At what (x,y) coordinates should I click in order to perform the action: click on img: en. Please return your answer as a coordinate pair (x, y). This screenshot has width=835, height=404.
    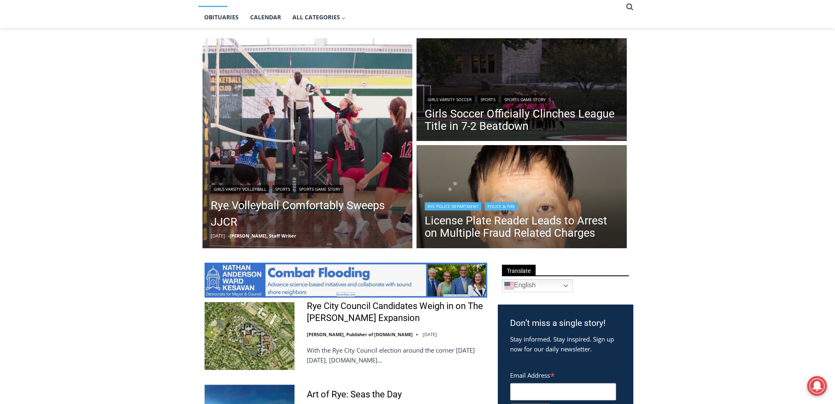
    Looking at the image, I should click on (509, 285).